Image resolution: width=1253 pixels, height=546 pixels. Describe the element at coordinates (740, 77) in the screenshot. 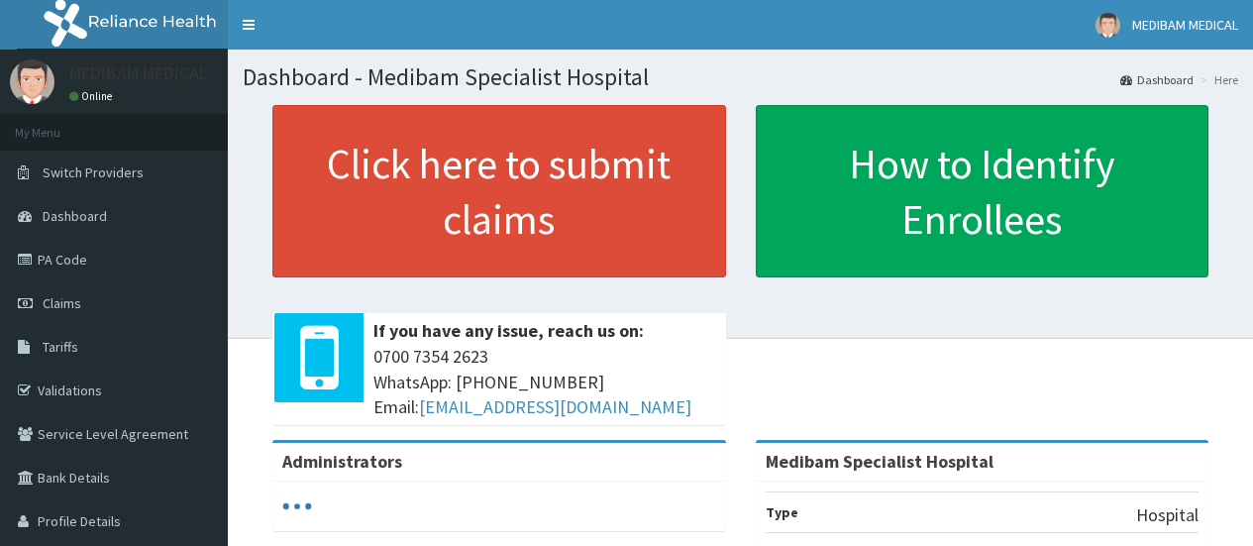

I see `h1: Dashboard - Medibam Specialist Hospital` at that location.